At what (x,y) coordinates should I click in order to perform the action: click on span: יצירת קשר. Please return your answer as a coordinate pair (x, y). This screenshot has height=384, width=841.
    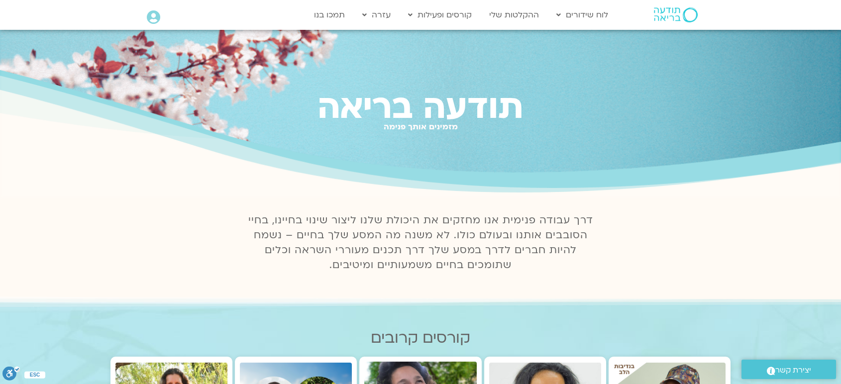
    Looking at the image, I should click on (793, 370).